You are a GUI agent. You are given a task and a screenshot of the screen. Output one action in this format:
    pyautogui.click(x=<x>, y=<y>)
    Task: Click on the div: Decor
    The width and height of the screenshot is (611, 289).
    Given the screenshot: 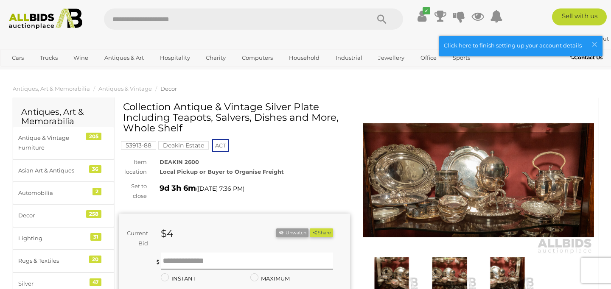 What is the action you would take?
    pyautogui.click(x=53, y=215)
    